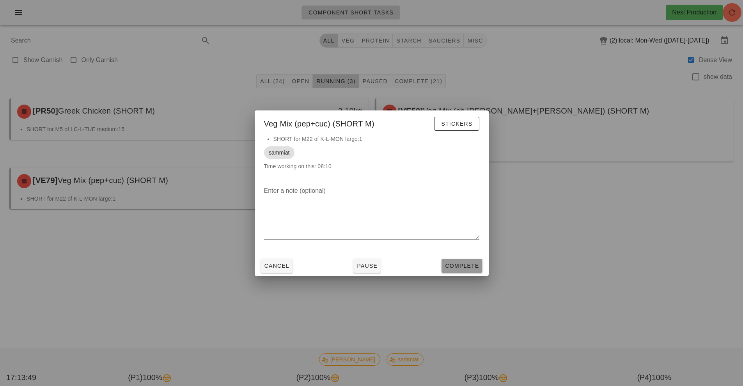 The width and height of the screenshot is (743, 386). I want to click on button: Complete, so click(462, 265).